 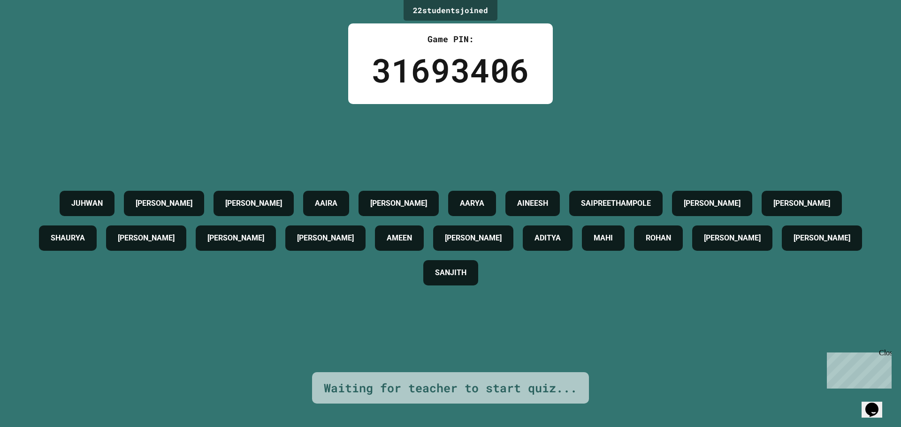 I want to click on h4: SHAURYA, so click(x=68, y=238).